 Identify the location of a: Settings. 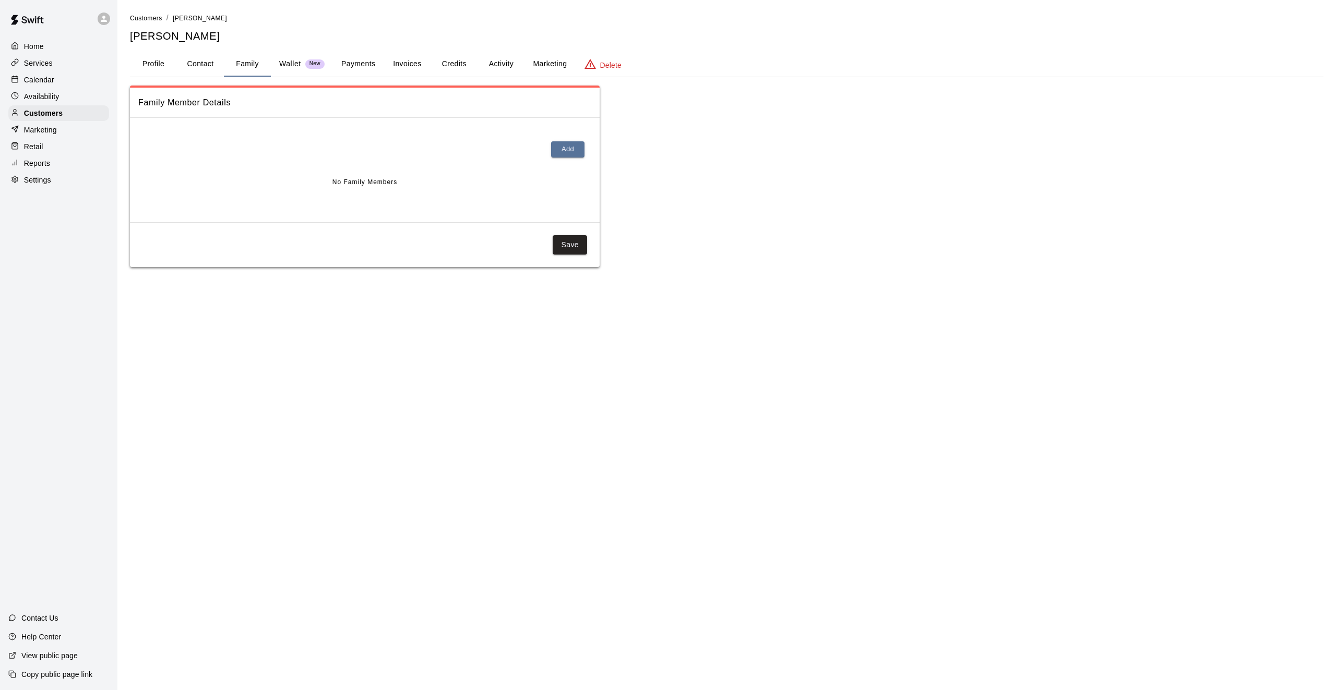
(58, 180).